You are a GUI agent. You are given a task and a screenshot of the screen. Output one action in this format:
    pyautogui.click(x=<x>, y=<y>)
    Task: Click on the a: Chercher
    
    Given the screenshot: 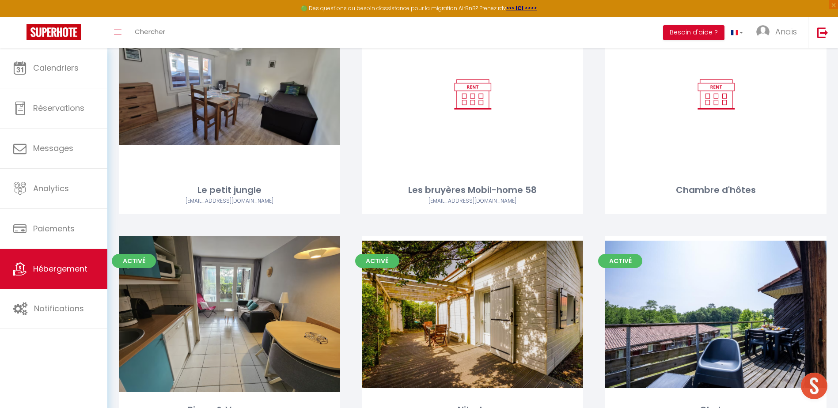 What is the action you would take?
    pyautogui.click(x=150, y=33)
    